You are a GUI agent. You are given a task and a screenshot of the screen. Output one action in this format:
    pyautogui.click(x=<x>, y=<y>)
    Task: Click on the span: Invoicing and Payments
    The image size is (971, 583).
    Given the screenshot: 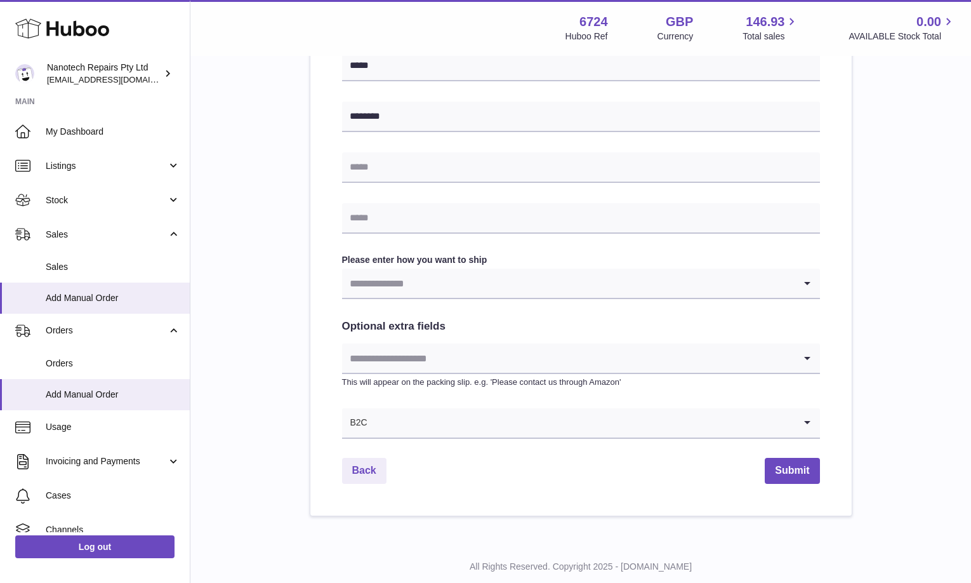 What is the action you would take?
    pyautogui.click(x=106, y=461)
    